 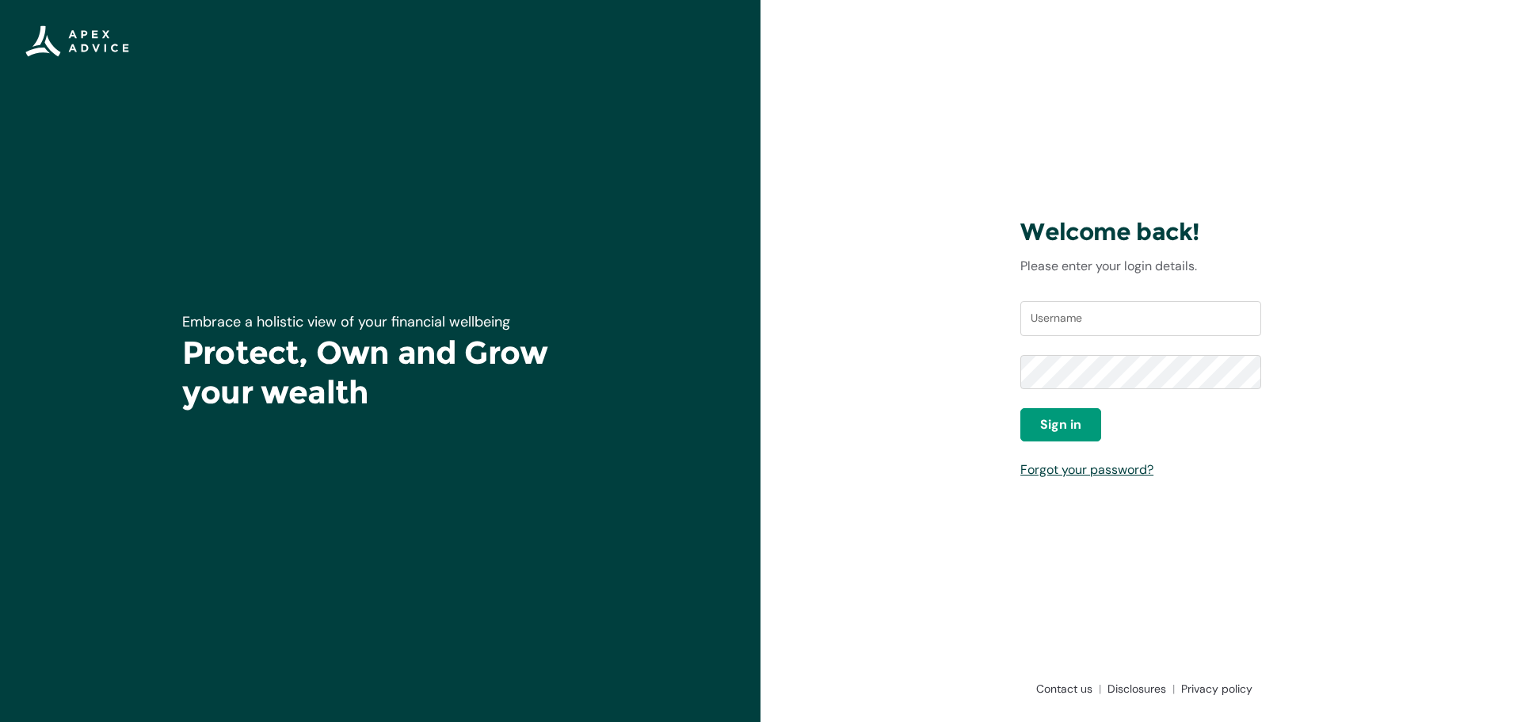 What do you see at coordinates (1138, 688) in the screenshot?
I see `a: Disclosures` at bounding box center [1138, 688].